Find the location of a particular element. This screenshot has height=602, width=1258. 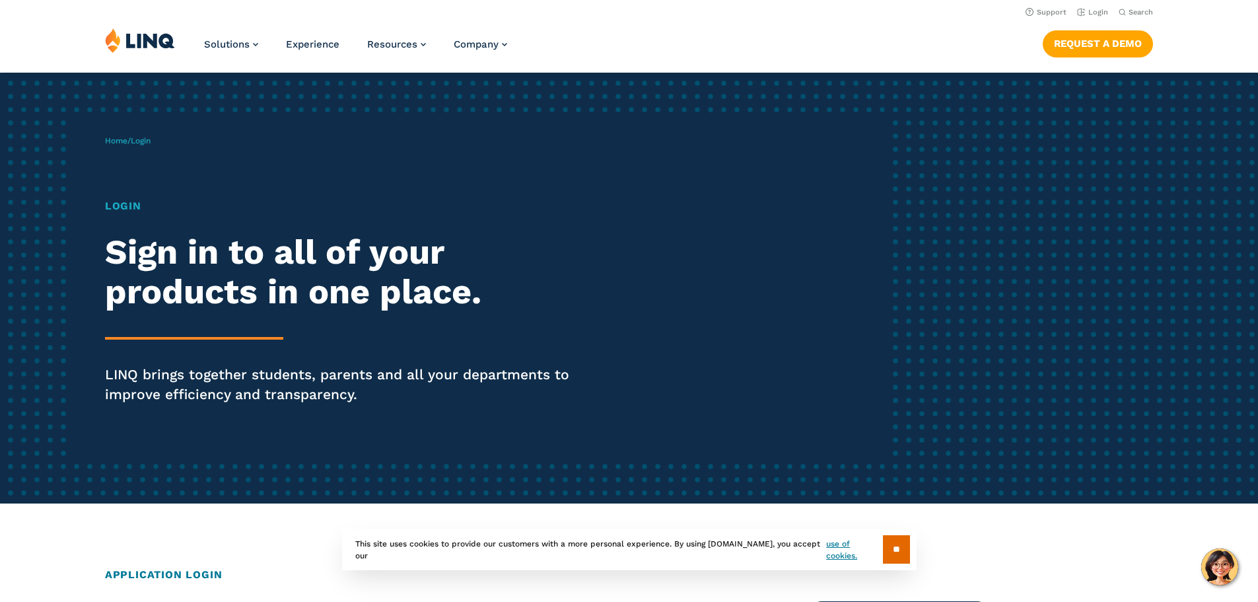

a: Experience is located at coordinates (312, 44).